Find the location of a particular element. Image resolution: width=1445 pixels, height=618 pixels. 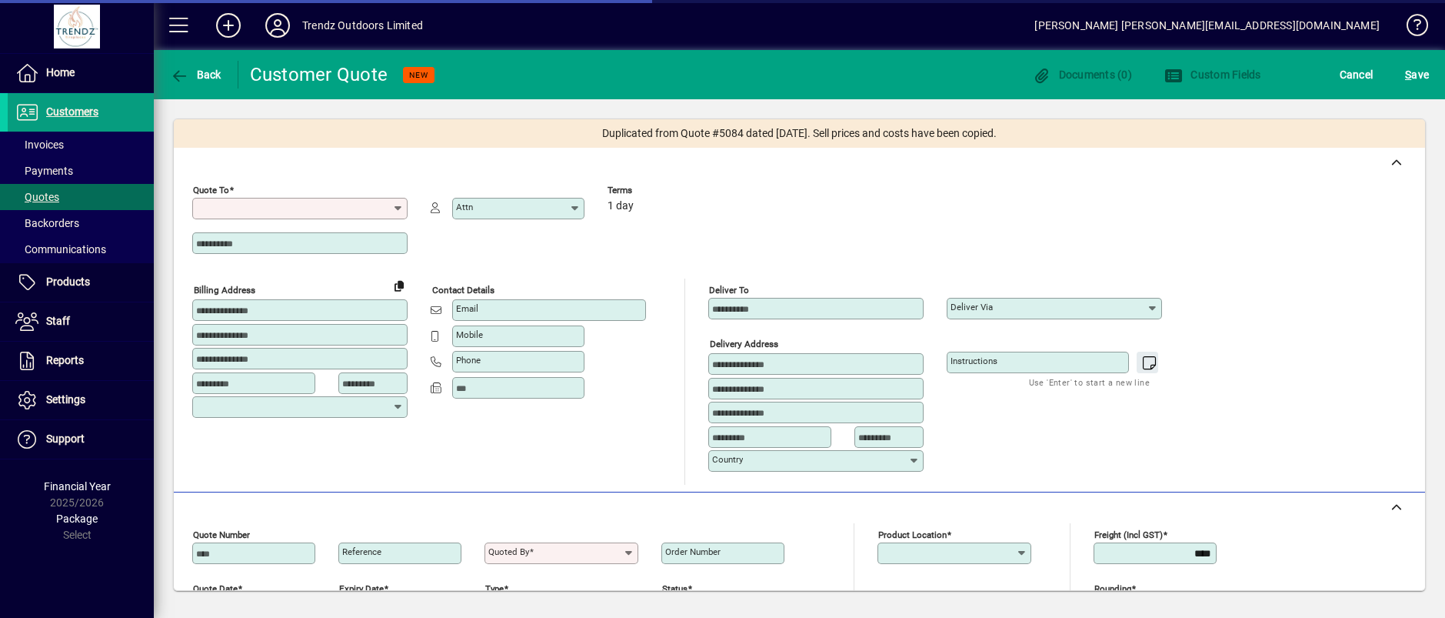

span: 1 day is located at coordinates (621, 206).